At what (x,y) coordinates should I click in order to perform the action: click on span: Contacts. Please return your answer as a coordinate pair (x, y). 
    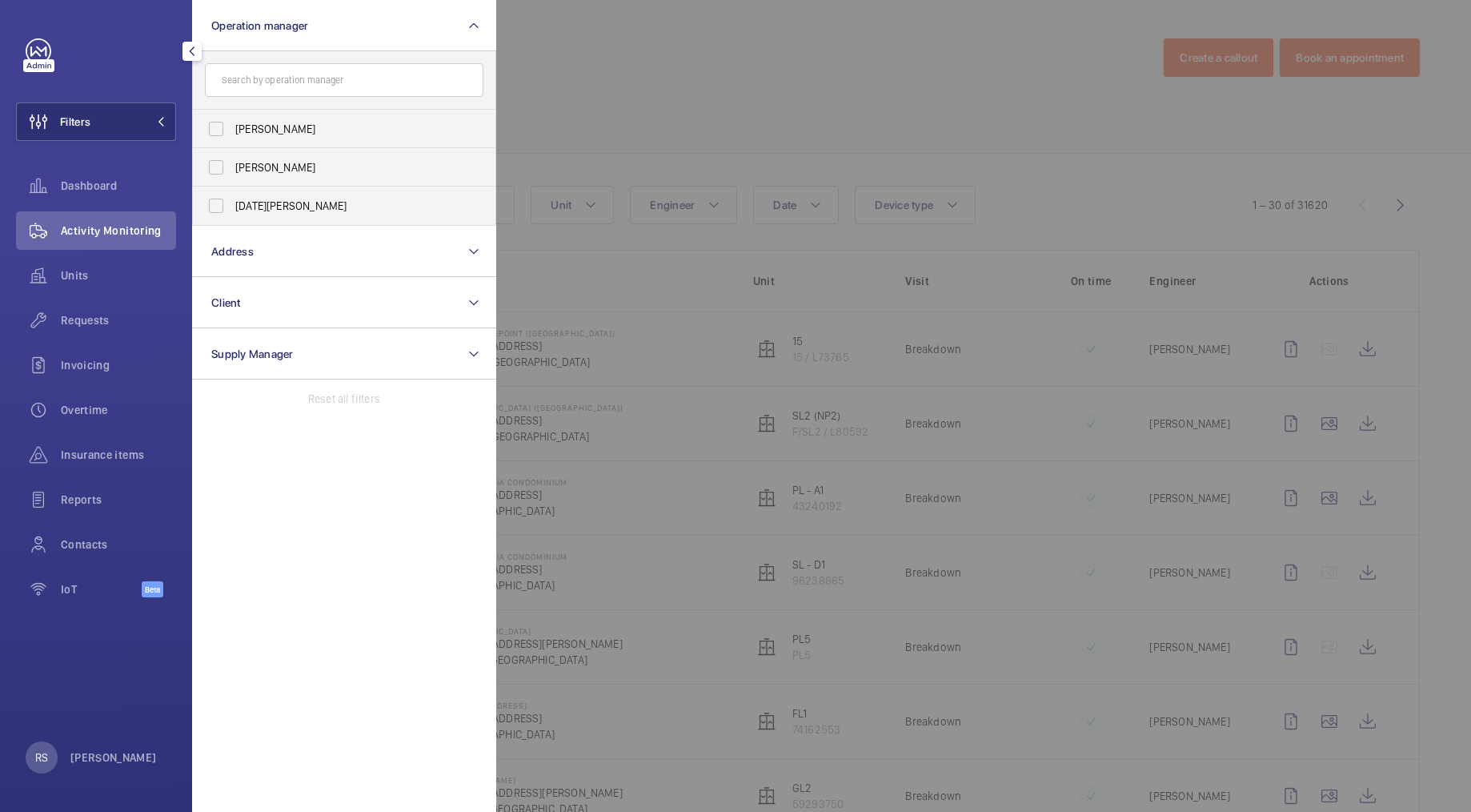
    Looking at the image, I should click on (118, 545).